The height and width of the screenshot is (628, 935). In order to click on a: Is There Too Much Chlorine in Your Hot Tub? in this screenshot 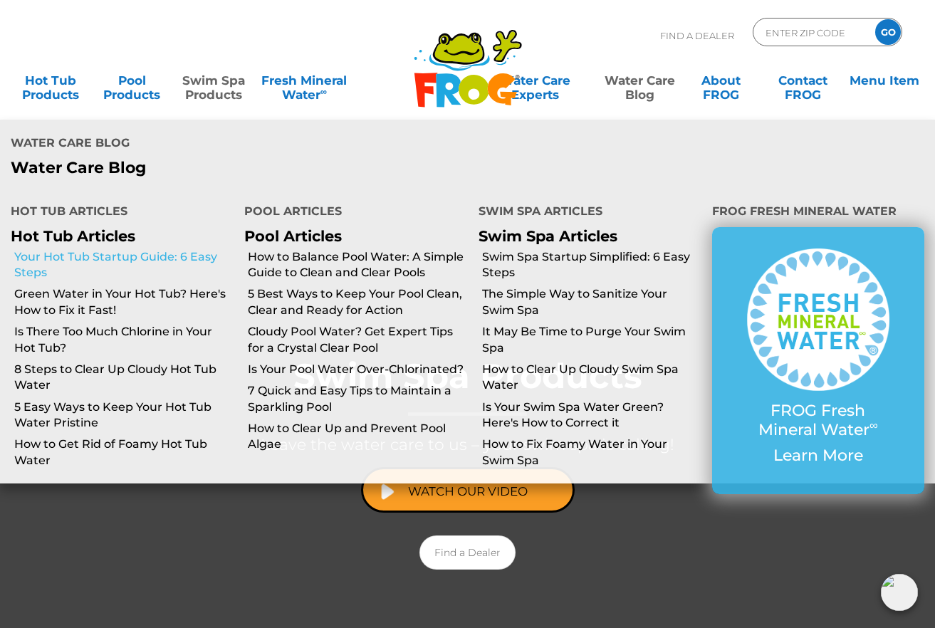, I will do `click(124, 340)`.